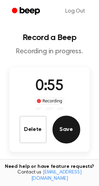  I want to click on a: Log Out, so click(75, 11).